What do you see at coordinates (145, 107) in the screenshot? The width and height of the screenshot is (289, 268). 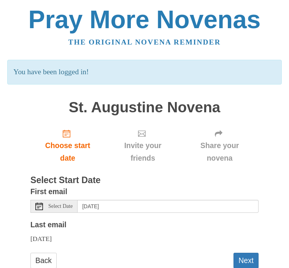 I see `h1: St. Augustine Novena` at bounding box center [145, 107].